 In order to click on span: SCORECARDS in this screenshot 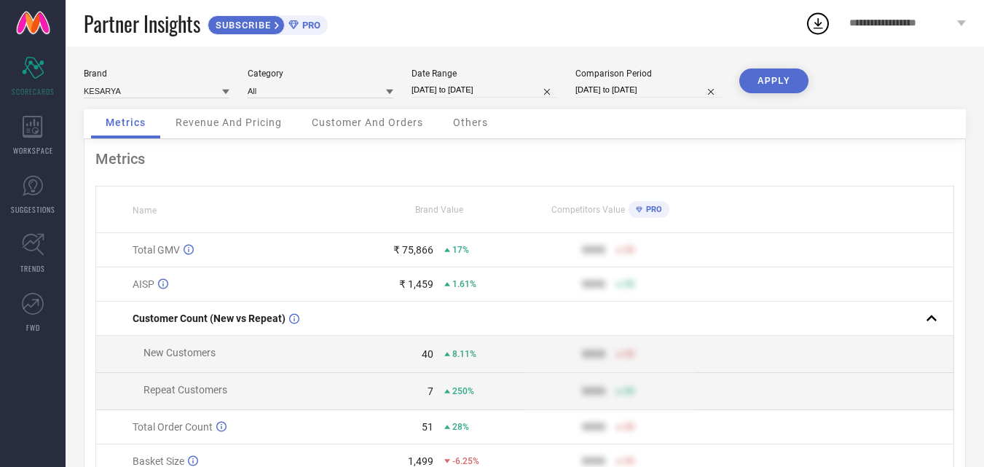, I will do `click(33, 91)`.